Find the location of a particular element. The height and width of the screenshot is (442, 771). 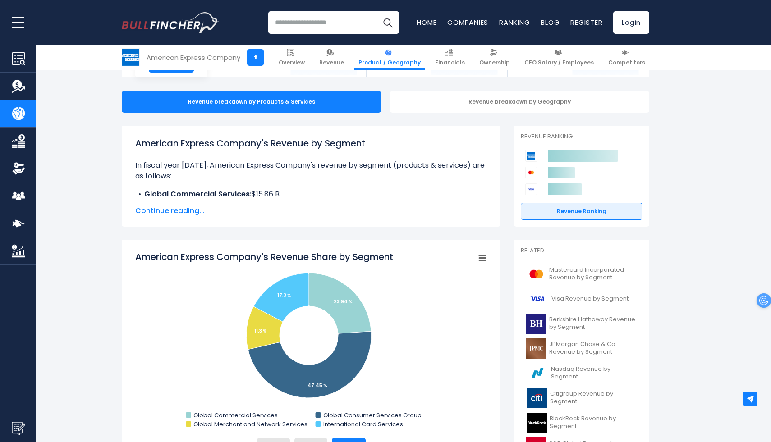

a: BlackRock Revenue by Segment is located at coordinates (581, 423).